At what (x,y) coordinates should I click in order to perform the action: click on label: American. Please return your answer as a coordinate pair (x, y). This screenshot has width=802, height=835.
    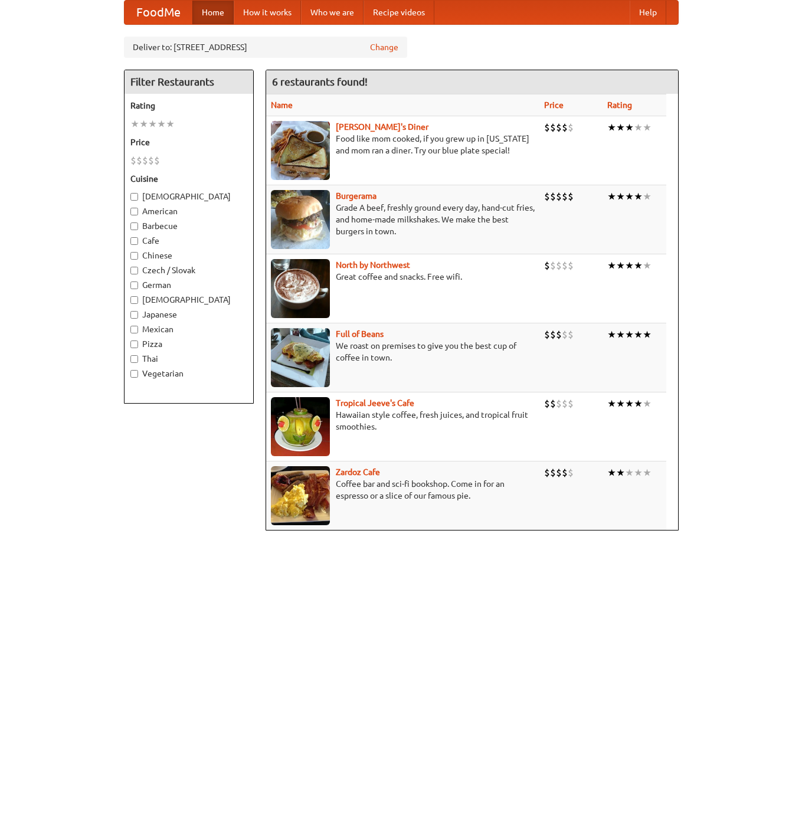
    Looking at the image, I should click on (189, 211).